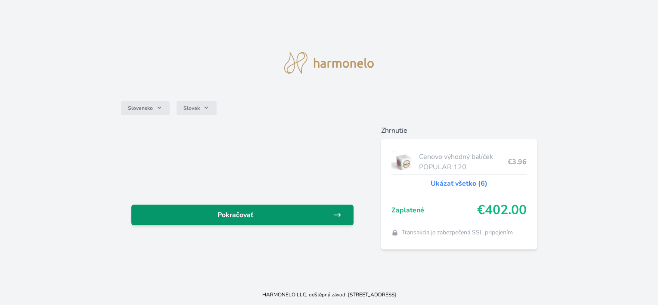  What do you see at coordinates (242, 215) in the screenshot?
I see `a: Pokračovať` at bounding box center [242, 215].